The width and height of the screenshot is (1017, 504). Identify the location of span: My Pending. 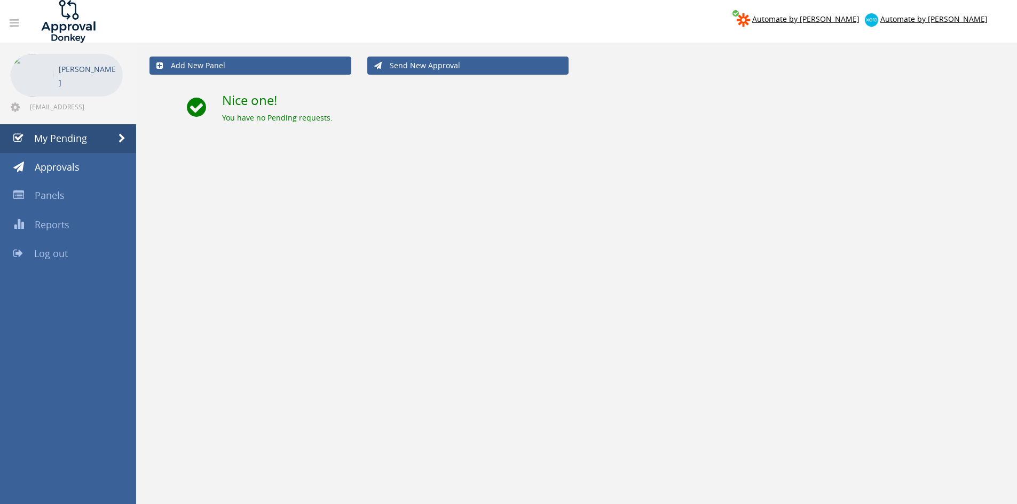
(60, 138).